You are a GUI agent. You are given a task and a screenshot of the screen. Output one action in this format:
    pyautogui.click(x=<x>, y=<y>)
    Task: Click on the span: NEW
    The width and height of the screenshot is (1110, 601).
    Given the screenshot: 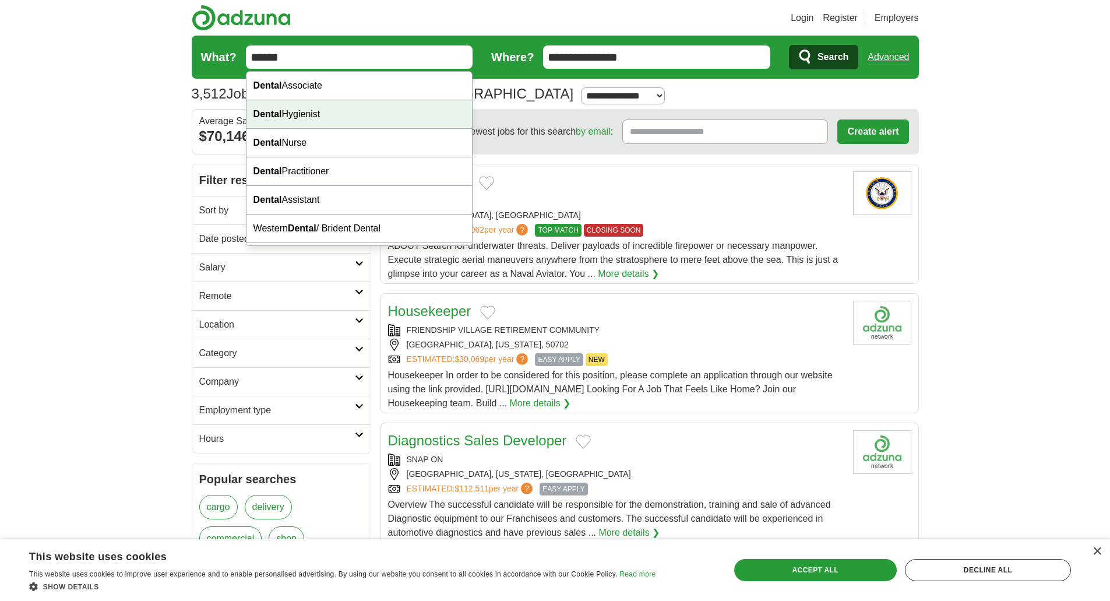 What is the action you would take?
    pyautogui.click(x=596, y=359)
    